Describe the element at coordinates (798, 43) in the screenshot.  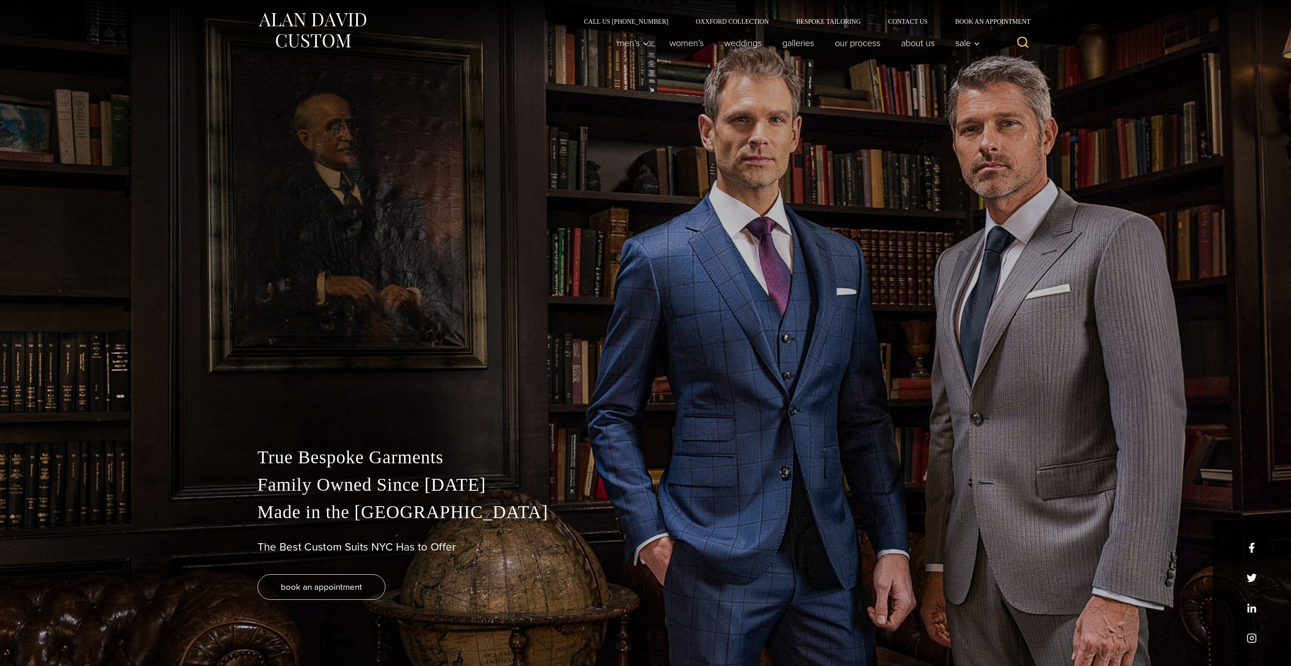
I see `a: Galleries` at that location.